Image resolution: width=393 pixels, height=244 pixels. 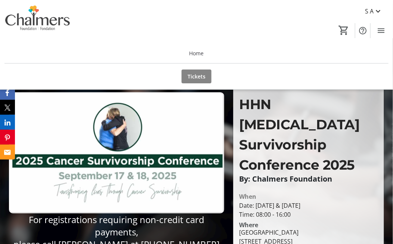 I want to click on button: Help, so click(x=363, y=31).